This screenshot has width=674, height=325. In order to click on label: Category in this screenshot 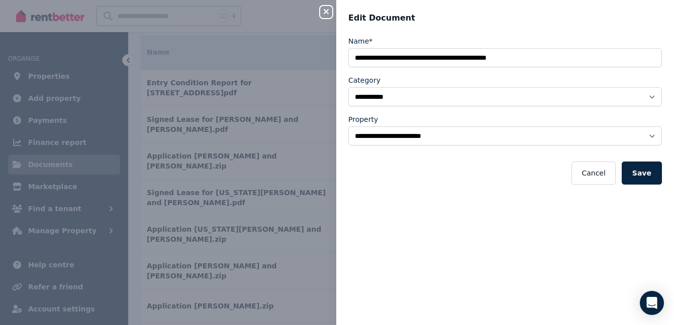, I will do `click(364, 80)`.